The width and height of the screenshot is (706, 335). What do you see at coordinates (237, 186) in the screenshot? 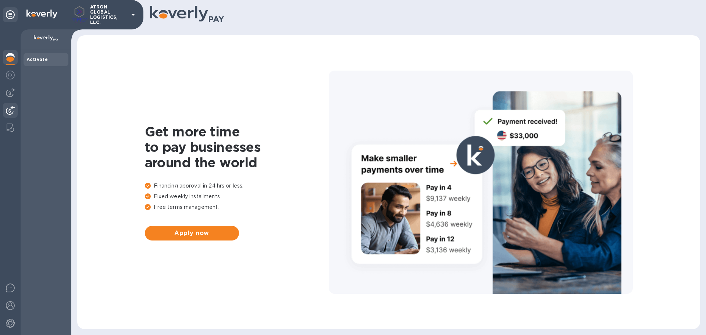
I see `p: Financing approval in 24 hrs or less.` at bounding box center [237, 186].